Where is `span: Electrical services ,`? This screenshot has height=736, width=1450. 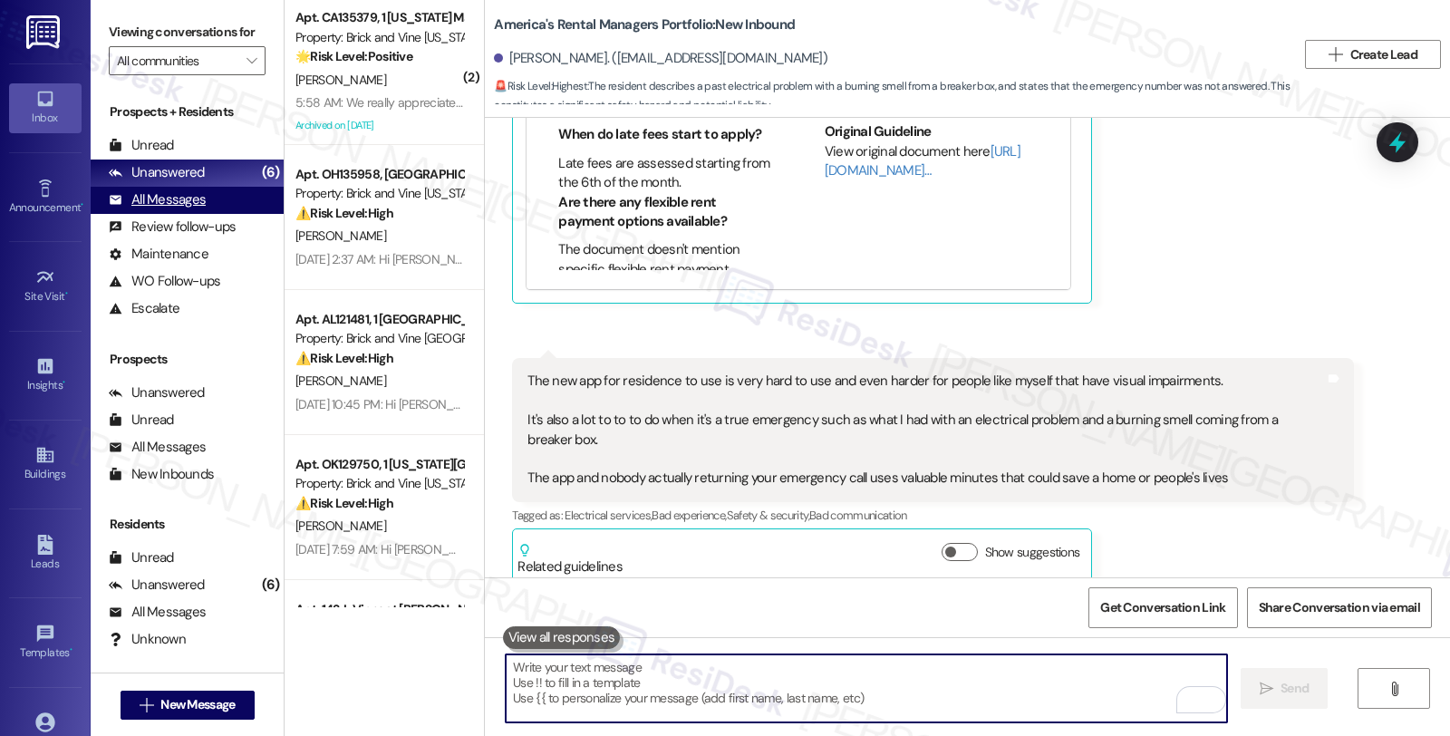
span: Electrical services , is located at coordinates (608, 515).